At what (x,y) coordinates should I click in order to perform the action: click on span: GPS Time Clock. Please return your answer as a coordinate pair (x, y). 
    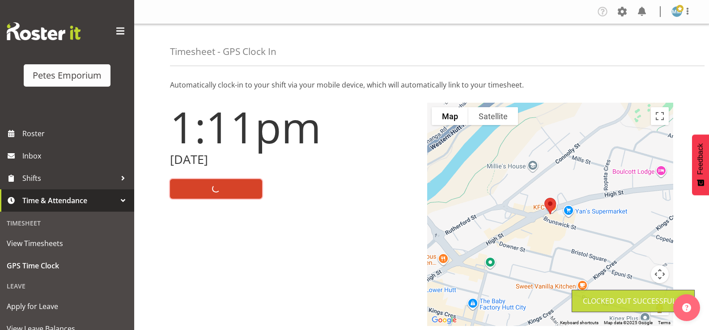
    Looking at the image, I should click on (67, 266).